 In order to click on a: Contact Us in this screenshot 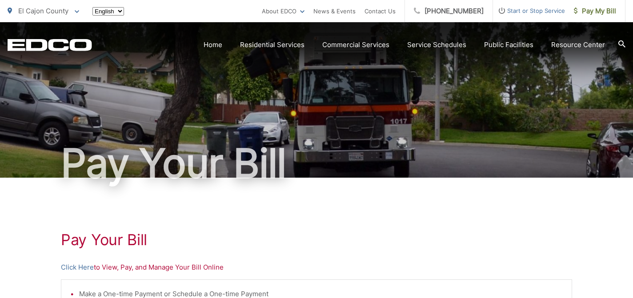, I will do `click(380, 11)`.